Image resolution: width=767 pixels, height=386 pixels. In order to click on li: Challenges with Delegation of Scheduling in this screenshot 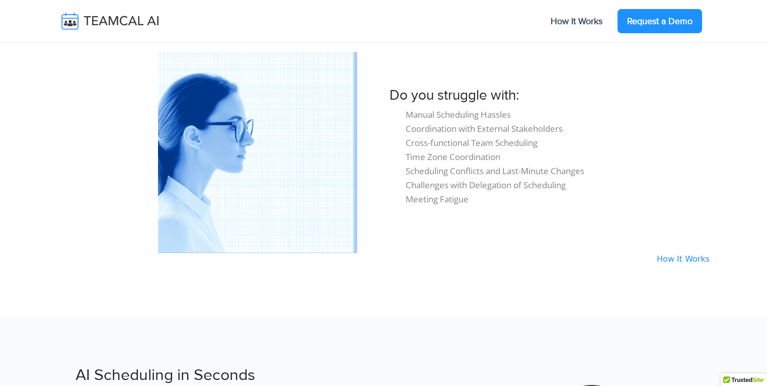, I will do `click(558, 185)`.